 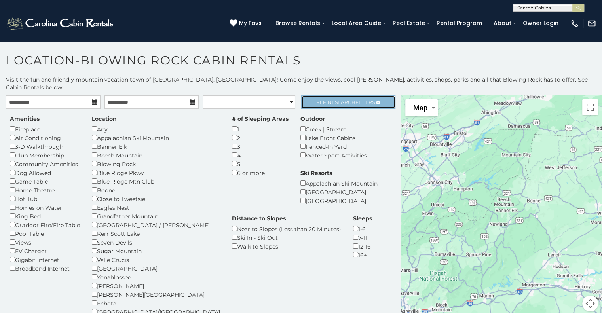 What do you see at coordinates (156, 260) in the screenshot?
I see `div: Valle Crucis` at bounding box center [156, 260].